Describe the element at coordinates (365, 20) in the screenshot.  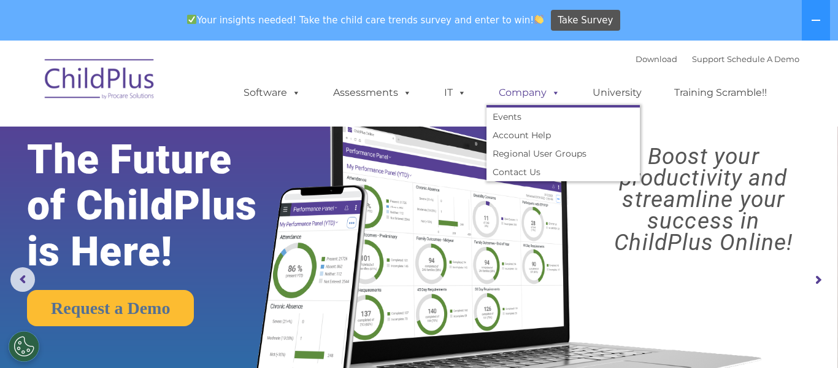
I see `span: Your insights needed! Take the child care trends survey and enter to win!` at that location.